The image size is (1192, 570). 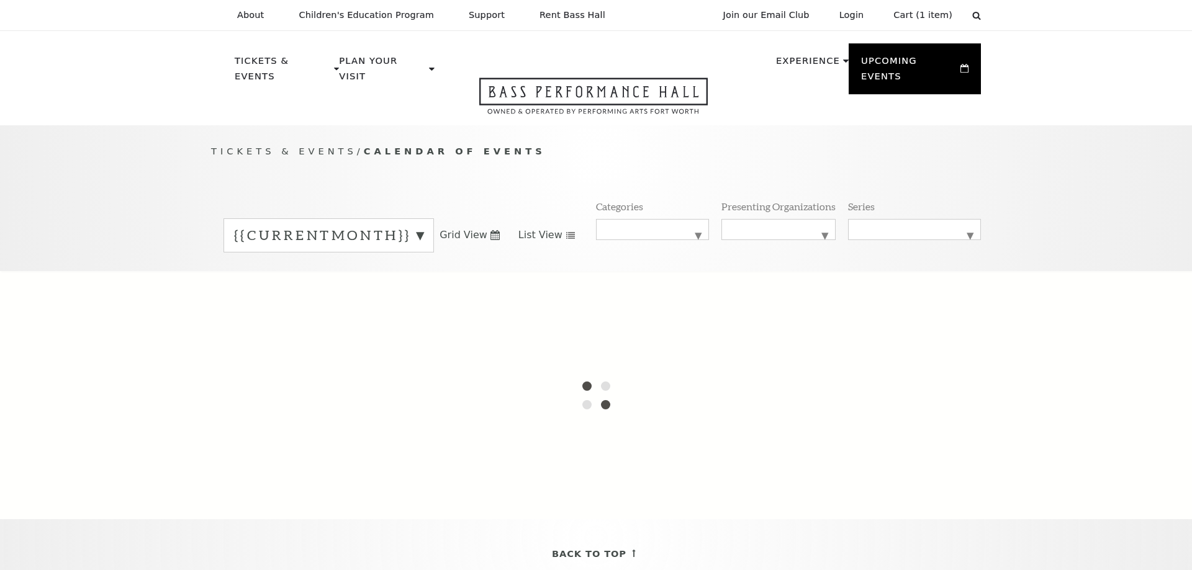 I want to click on span: Calendar of Events, so click(x=454, y=151).